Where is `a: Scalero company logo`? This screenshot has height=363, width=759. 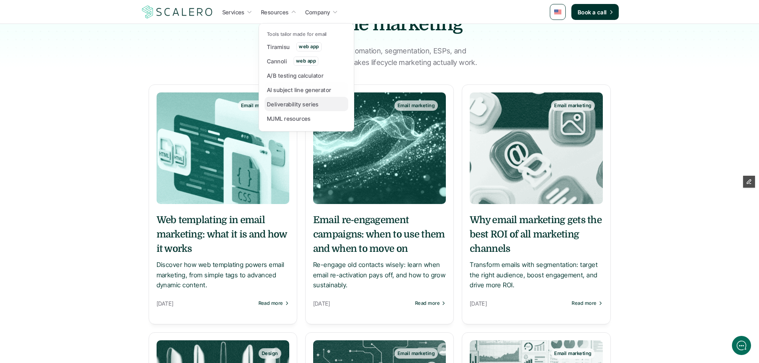
a: Scalero company logo is located at coordinates (177, 12).